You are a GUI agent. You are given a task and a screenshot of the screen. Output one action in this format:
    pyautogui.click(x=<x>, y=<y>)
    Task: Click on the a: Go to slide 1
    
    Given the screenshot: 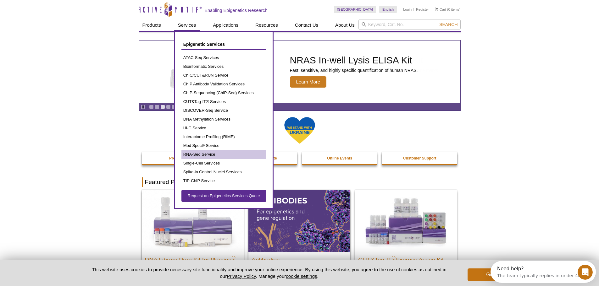 What is the action you would take?
    pyautogui.click(x=151, y=107)
    